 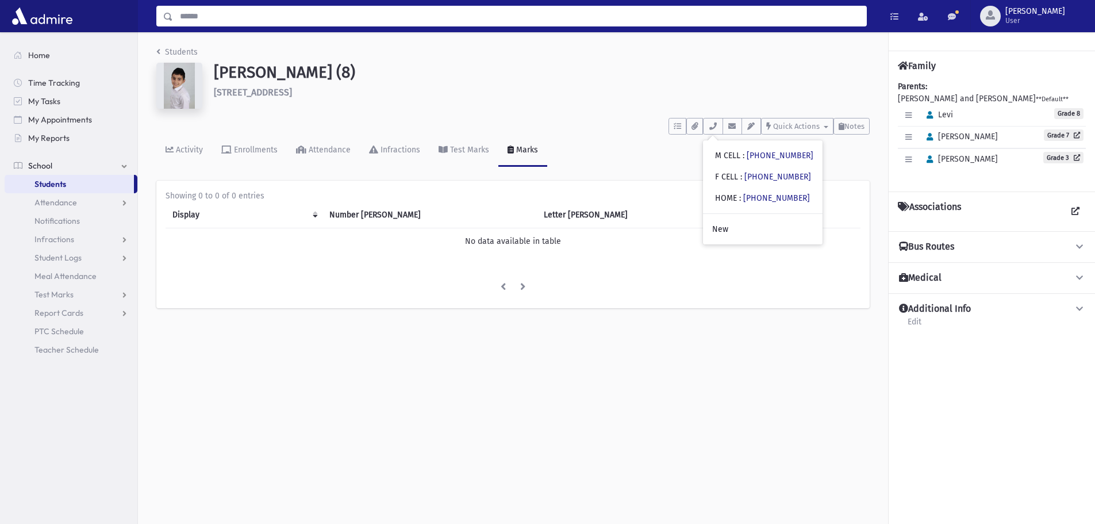 I want to click on div: Enrollments, so click(x=255, y=149).